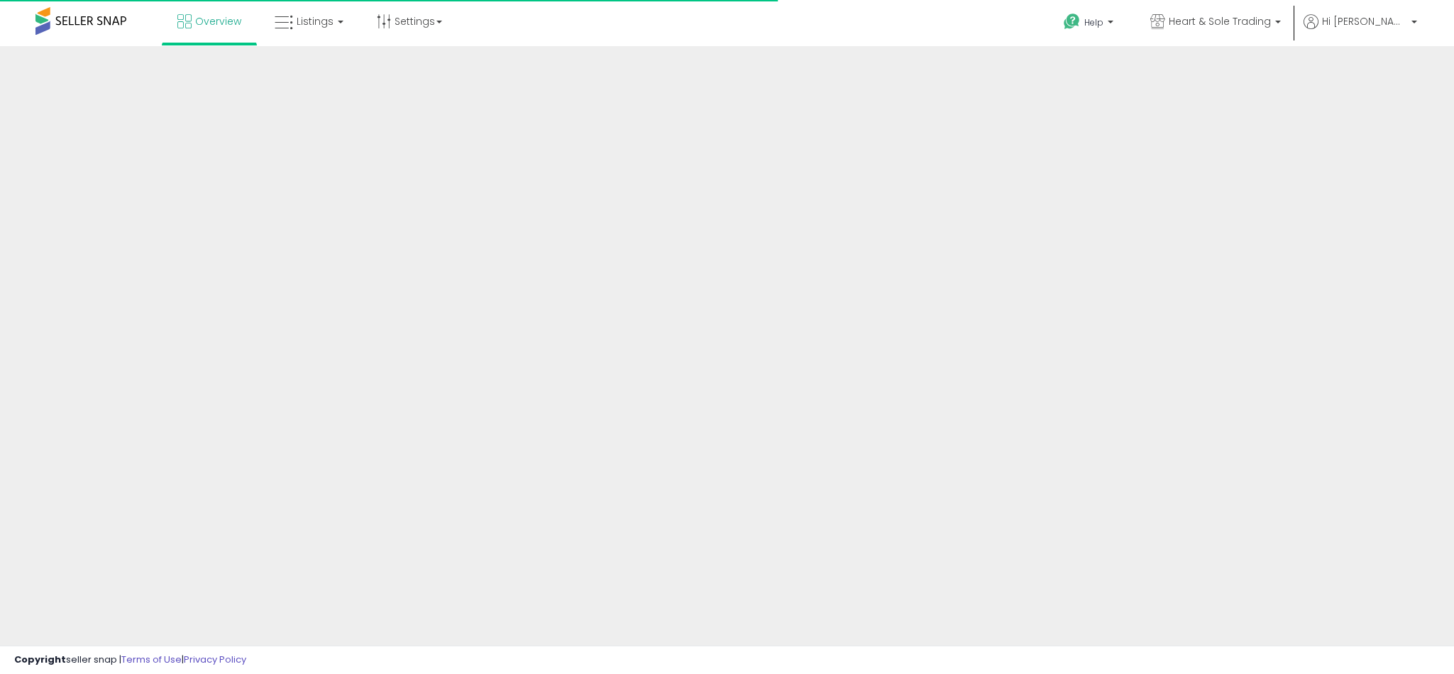 The height and width of the screenshot is (674, 1454). Describe the element at coordinates (1090, 24) in the screenshot. I see `a: Help` at that location.